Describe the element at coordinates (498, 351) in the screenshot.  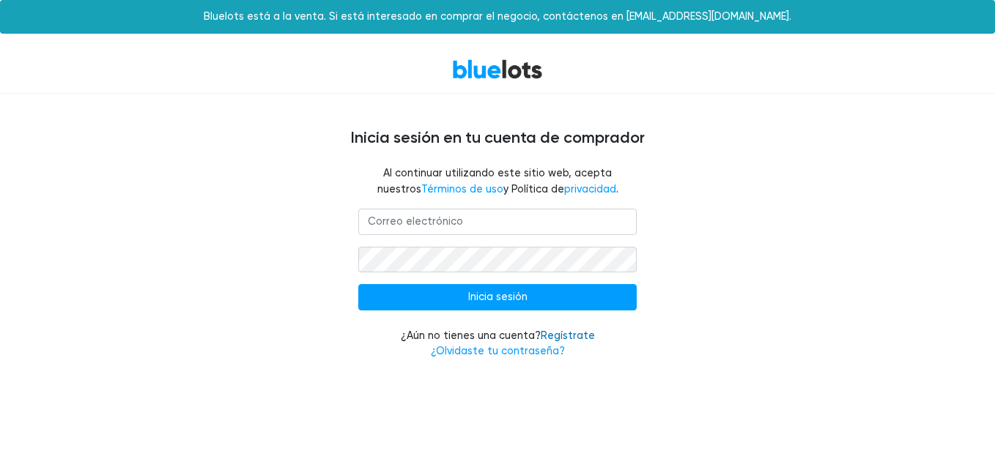
I see `a: ¿Olvidaste tu contraseña?` at that location.